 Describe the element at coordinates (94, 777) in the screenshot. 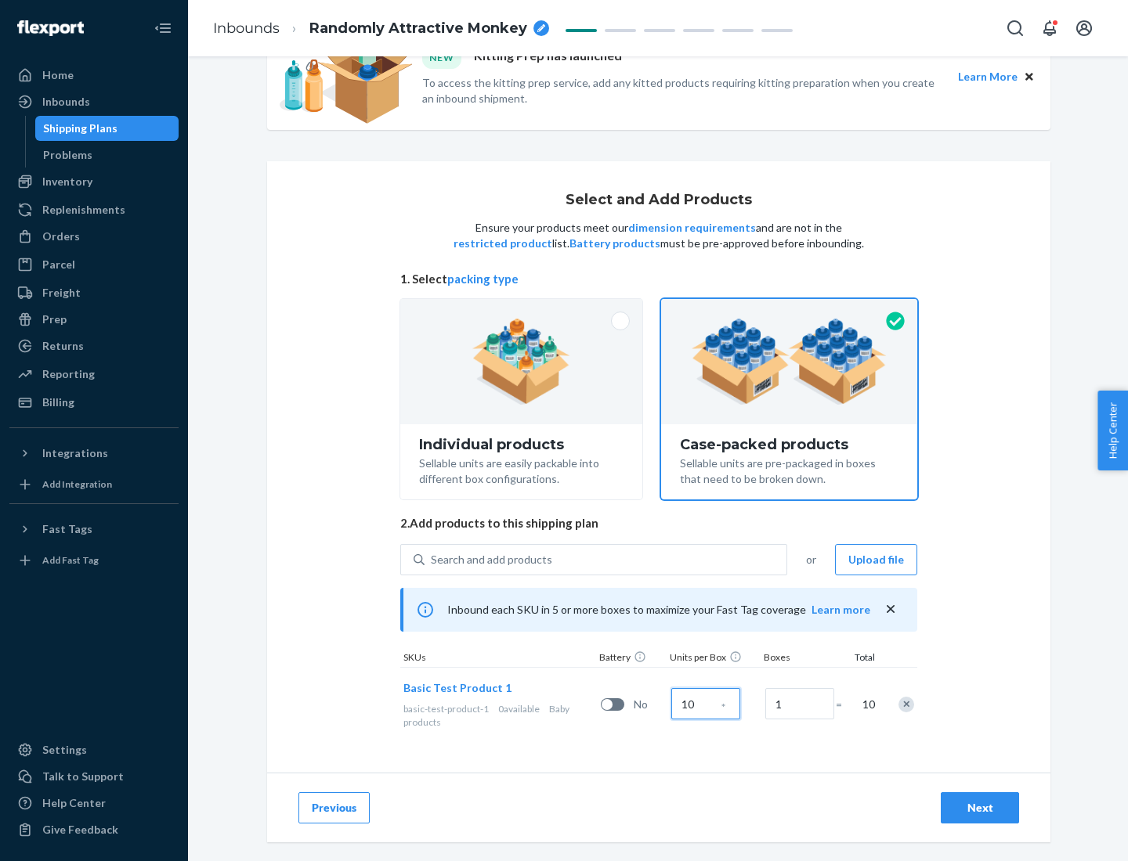

I see `a: Talk to Support` at that location.